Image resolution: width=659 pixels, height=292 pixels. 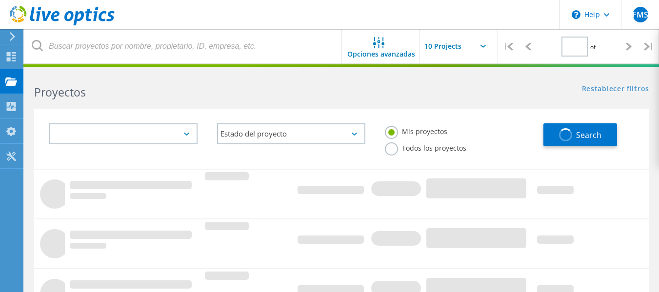 What do you see at coordinates (183, 46) in the screenshot?
I see `input: Buscar proyectos por nombre, propietario, ID, empresa, etc.` at bounding box center [183, 46].